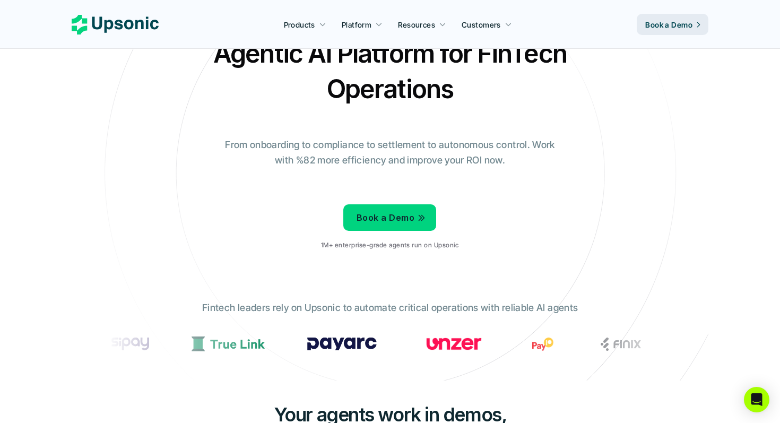 The width and height of the screenshot is (780, 423). I want to click on div: Open Intercom Messenger, so click(757, 400).